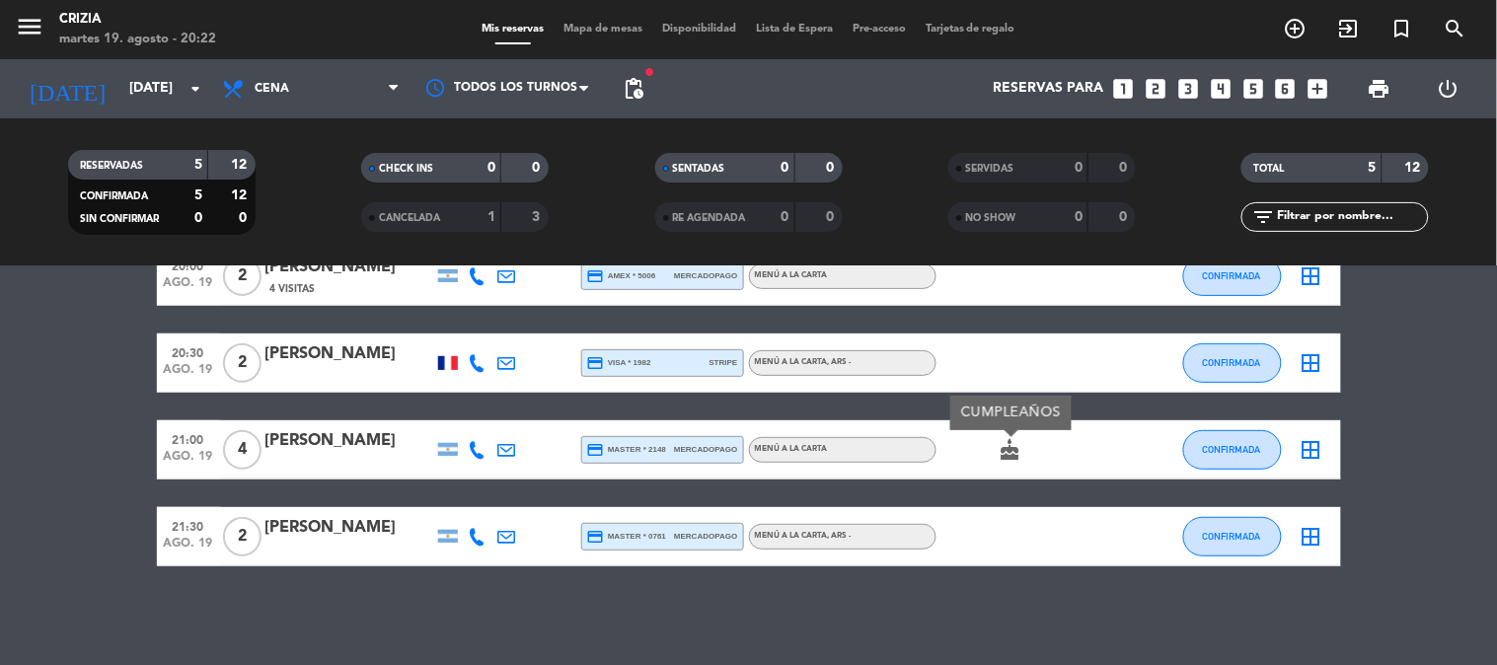  I want to click on i: arrow_drop_down, so click(195, 89).